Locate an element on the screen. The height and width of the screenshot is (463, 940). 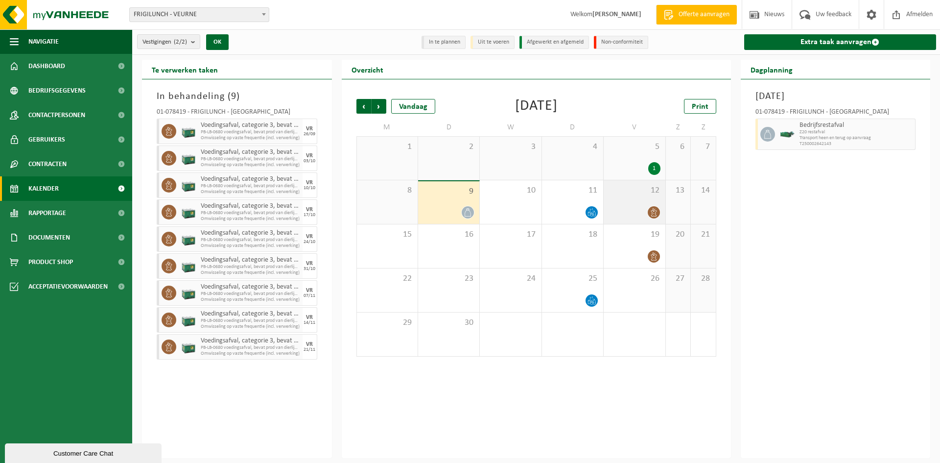
count: (2/2) is located at coordinates (180, 42).